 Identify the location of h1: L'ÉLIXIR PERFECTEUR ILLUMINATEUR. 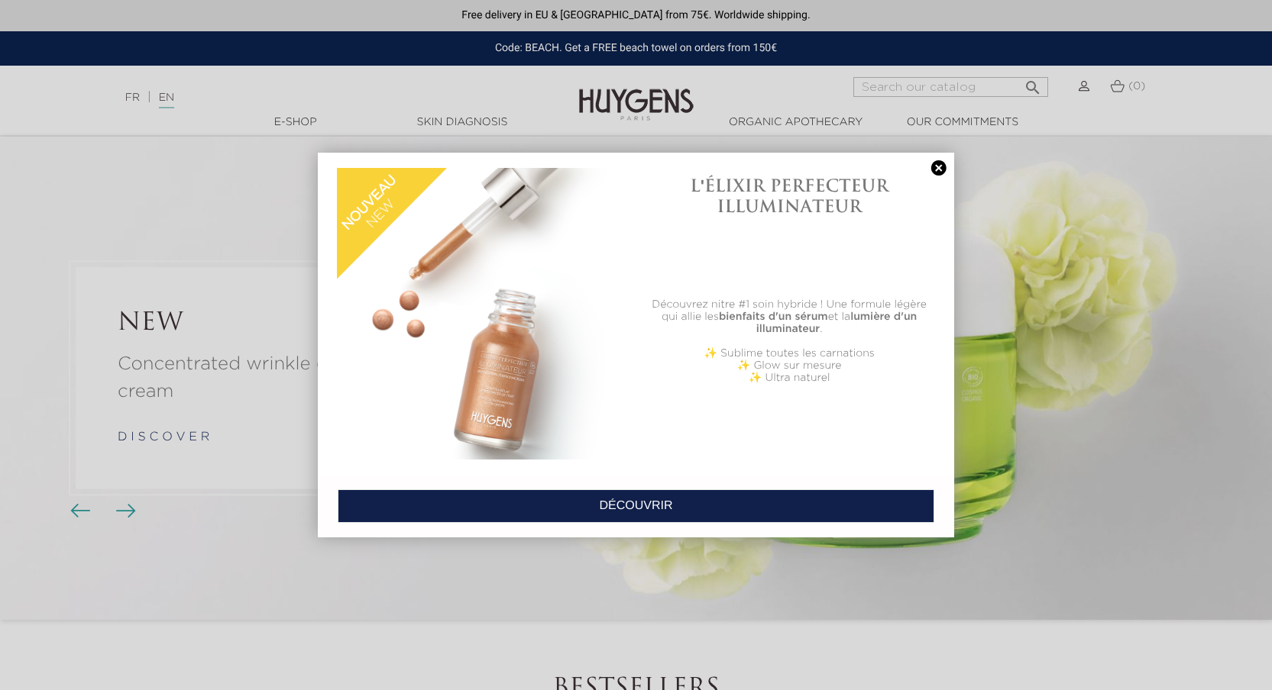
(789, 196).